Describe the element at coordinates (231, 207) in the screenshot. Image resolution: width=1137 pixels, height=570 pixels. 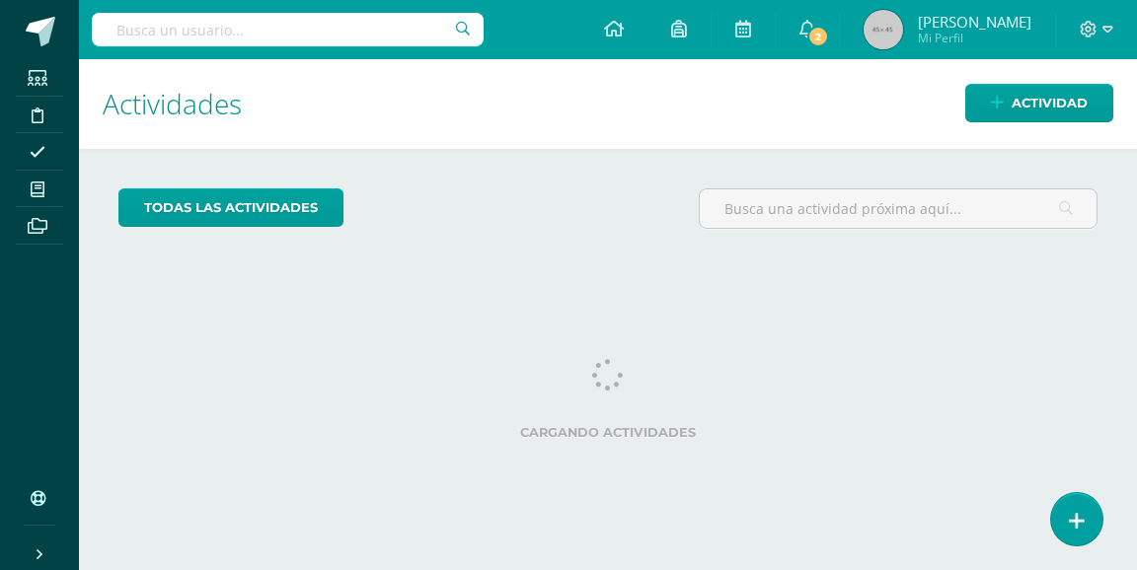
I see `a: todas las Actividades` at that location.